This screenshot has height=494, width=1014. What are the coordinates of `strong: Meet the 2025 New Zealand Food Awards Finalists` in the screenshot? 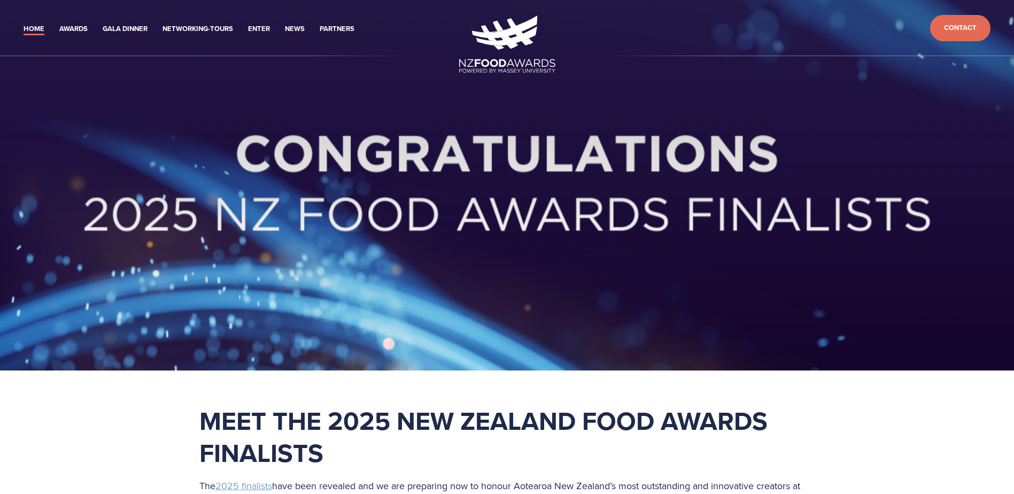 It's located at (486, 437).